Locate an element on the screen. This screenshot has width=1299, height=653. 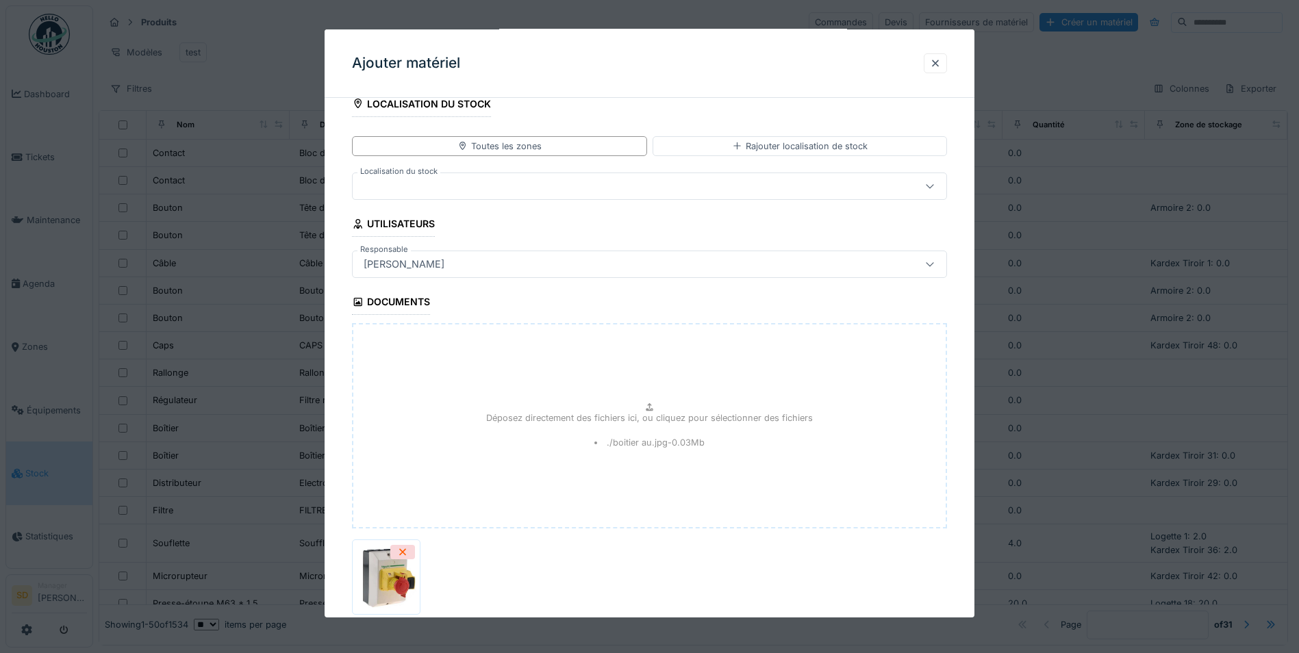
div: Utilisateurs is located at coordinates (393, 225).